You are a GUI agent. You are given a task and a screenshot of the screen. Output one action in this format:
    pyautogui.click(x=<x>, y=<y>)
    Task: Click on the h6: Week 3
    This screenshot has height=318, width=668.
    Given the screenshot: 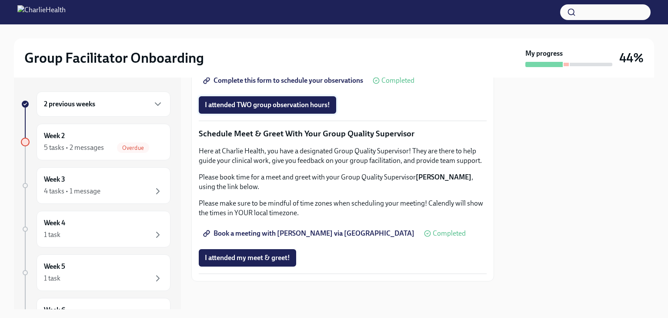 What is the action you would take?
    pyautogui.click(x=54, y=179)
    